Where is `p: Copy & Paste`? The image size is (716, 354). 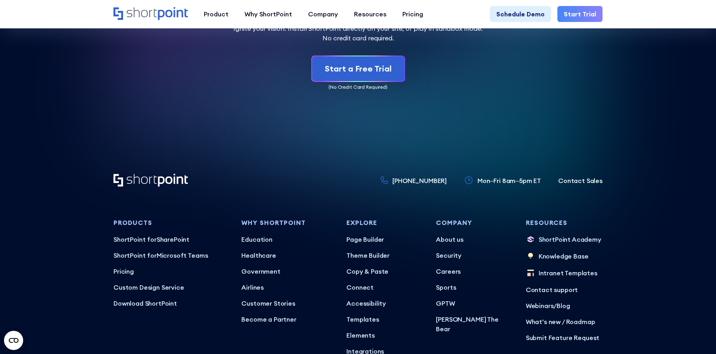
p: Copy & Paste is located at coordinates (385, 271).